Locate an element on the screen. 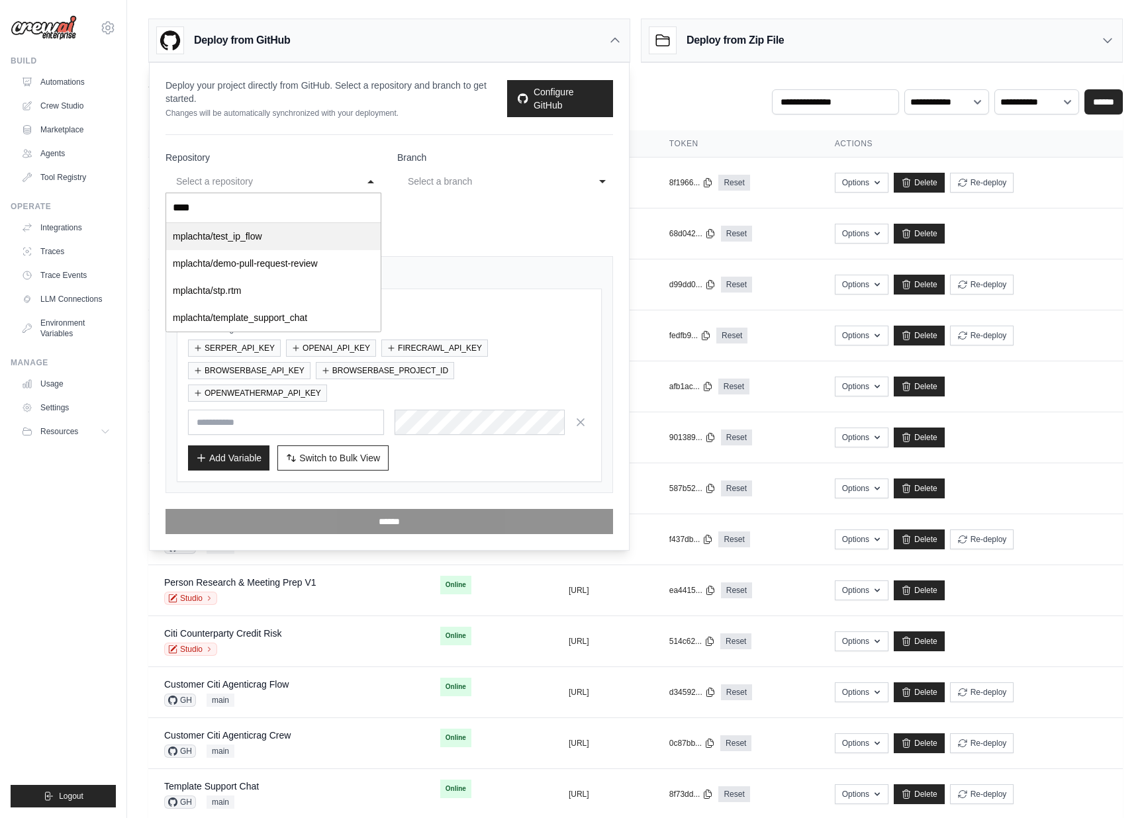  img: Logo is located at coordinates (44, 28).